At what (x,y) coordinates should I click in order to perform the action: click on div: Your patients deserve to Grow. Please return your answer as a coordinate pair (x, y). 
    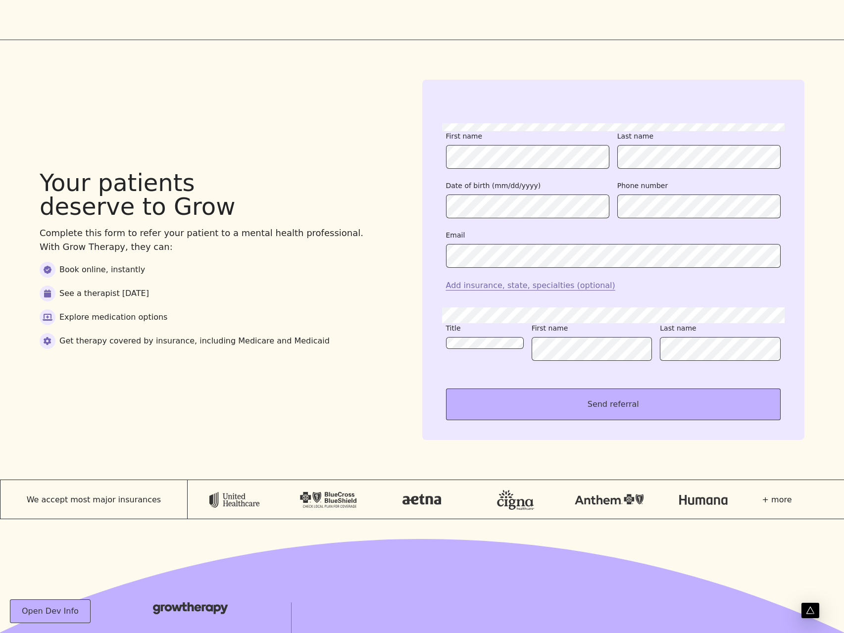
    Looking at the image, I should click on (211, 194).